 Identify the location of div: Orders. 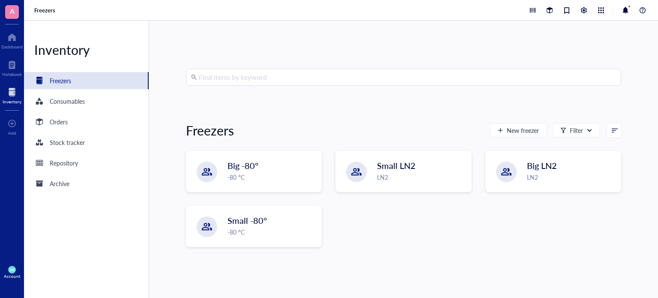
(59, 122).